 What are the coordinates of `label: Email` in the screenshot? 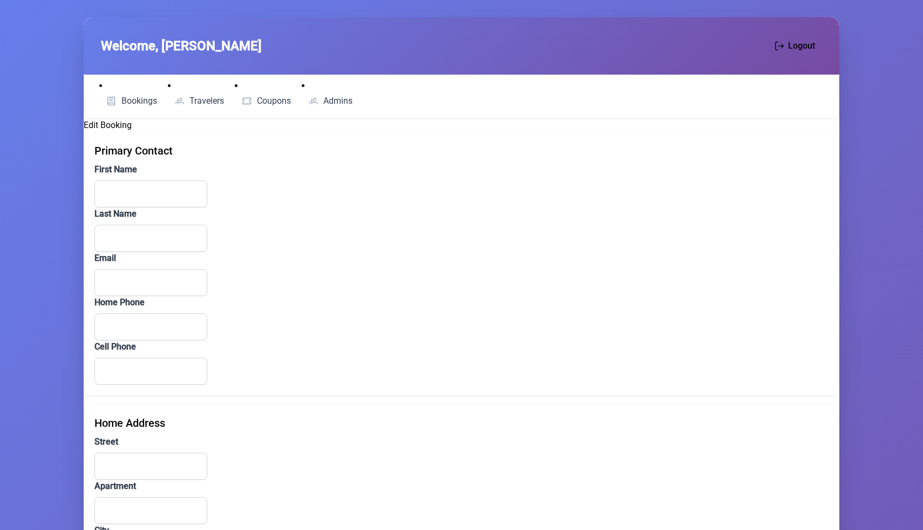 It's located at (462, 258).